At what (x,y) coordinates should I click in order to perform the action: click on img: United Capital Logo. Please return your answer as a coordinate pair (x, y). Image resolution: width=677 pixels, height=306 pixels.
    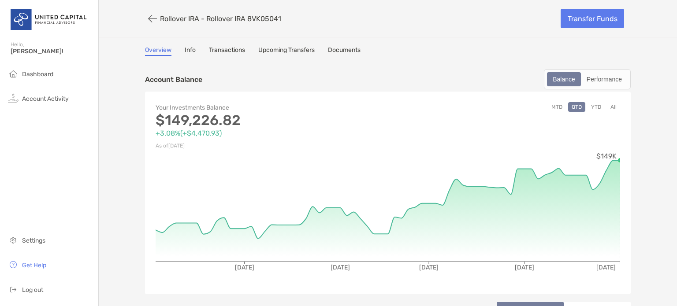
    Looking at the image, I should click on (49, 19).